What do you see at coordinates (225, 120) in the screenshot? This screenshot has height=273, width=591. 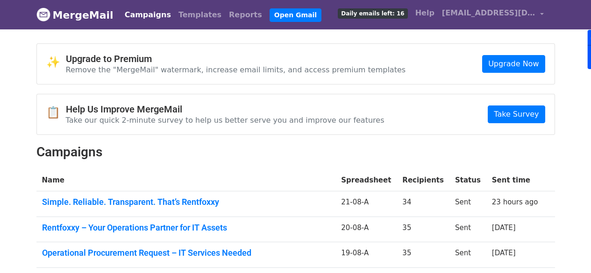 I see `p: Take our quick 2-minute survey to help us better serve you and improve our features` at bounding box center [225, 120].